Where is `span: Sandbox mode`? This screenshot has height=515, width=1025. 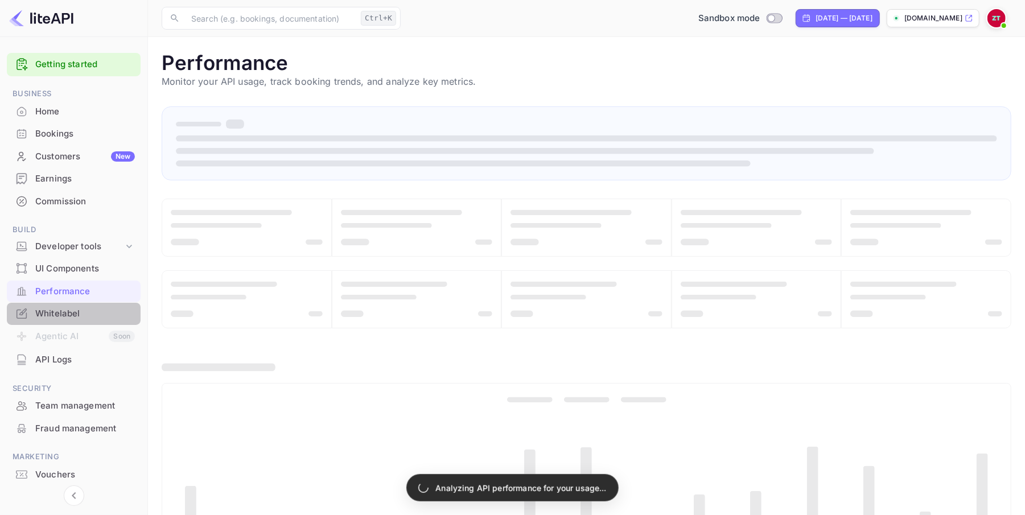
span: Sandbox mode is located at coordinates (729, 18).